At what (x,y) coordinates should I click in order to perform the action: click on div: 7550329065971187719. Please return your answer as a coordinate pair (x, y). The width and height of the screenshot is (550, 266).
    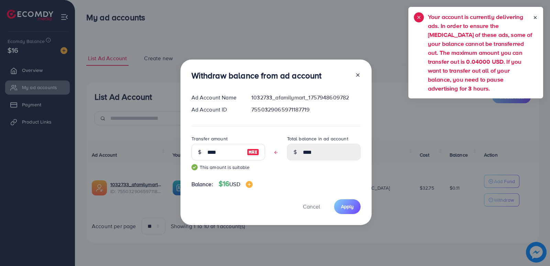
    Looking at the image, I should click on (306, 109).